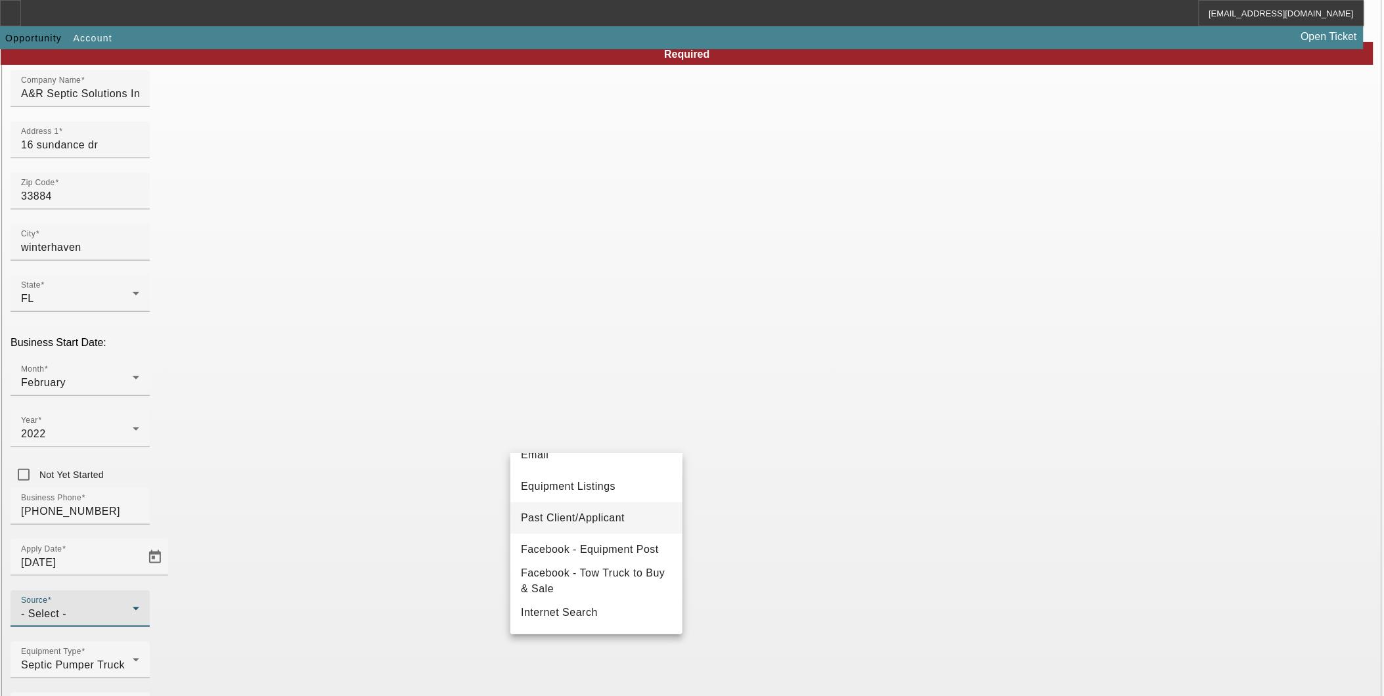  I want to click on span: Past Client/Applicant, so click(573, 518).